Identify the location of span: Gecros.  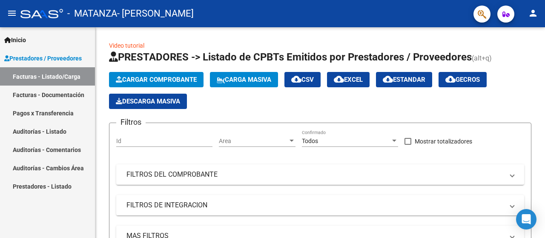
(463, 80).